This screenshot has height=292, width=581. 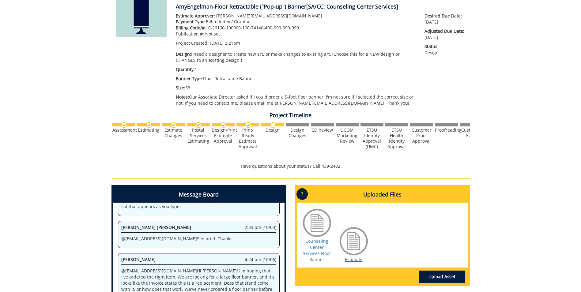 I want to click on span: Desired Due Date:, so click(x=444, y=16).